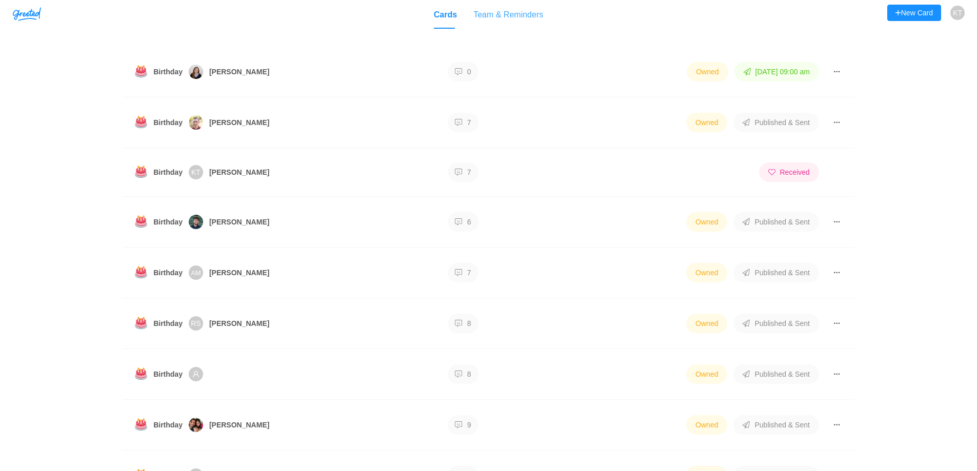 The height and width of the screenshot is (471, 977). I want to click on span: Received, so click(789, 172).